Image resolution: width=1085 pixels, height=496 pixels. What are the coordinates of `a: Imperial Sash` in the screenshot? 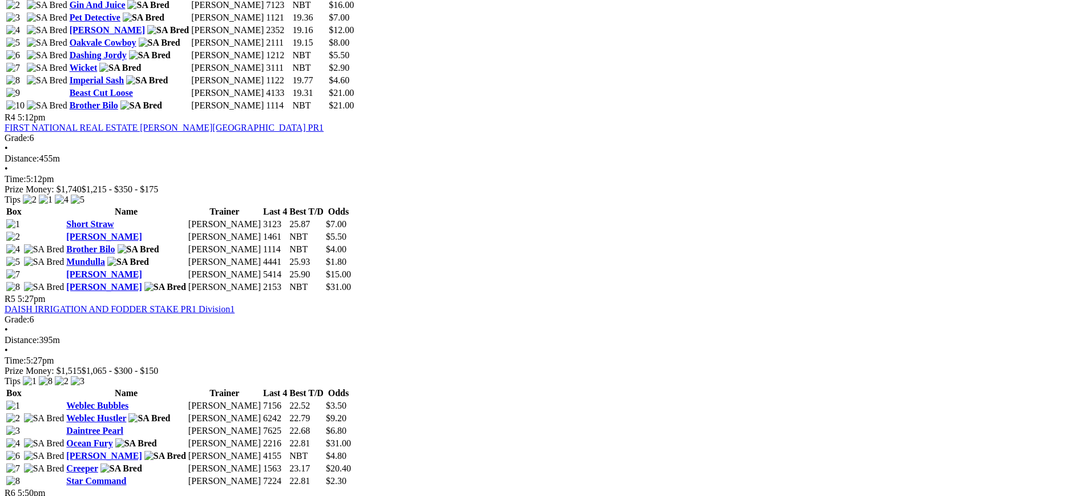 It's located at (97, 80).